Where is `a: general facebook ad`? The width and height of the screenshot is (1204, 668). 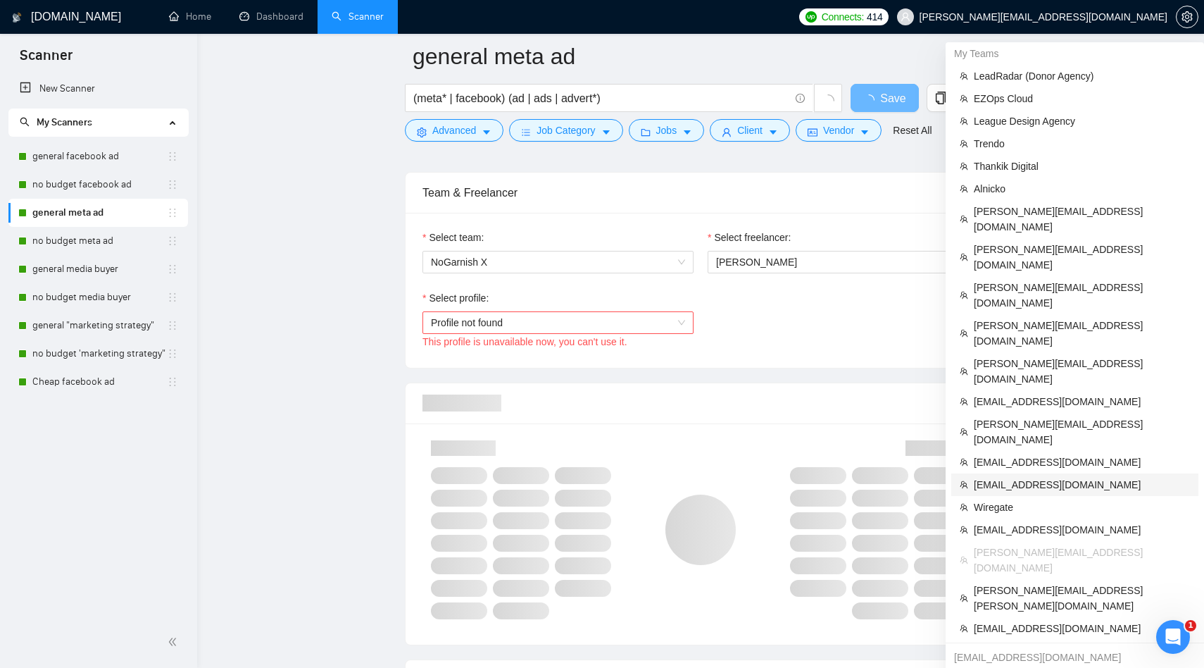
a: general facebook ad is located at coordinates (99, 156).